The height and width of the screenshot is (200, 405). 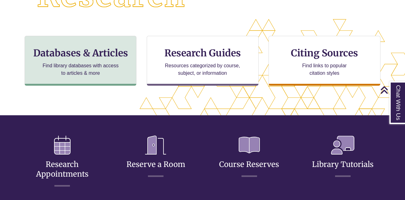 I want to click on a: Library Tutorials, so click(x=343, y=156).